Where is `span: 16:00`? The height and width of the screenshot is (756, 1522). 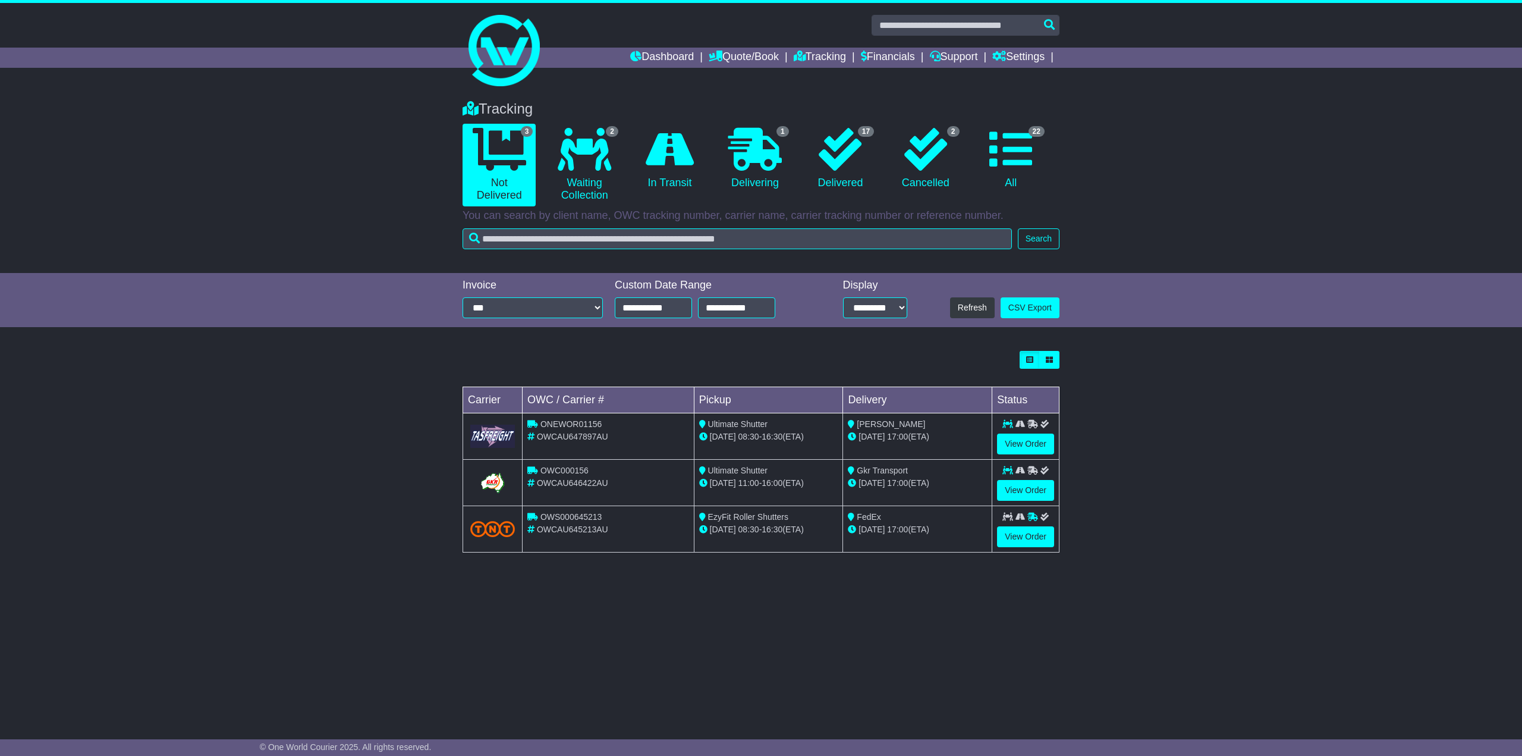
span: 16:00 is located at coordinates (772, 483).